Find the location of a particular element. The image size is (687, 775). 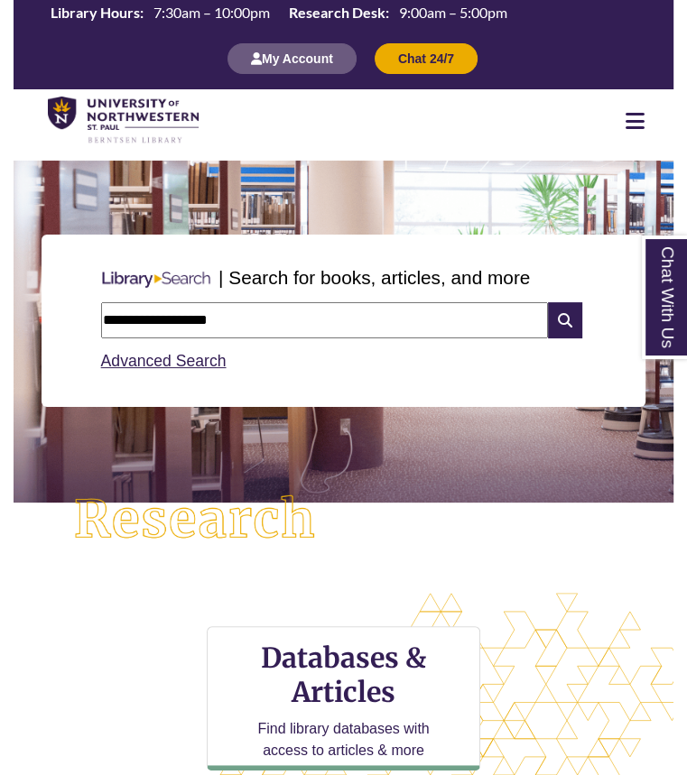

a: Databases & Articles Find library databases with access to articles & more is located at coordinates (344, 699).